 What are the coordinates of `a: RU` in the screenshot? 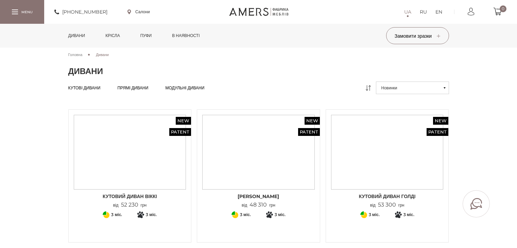 It's located at (423, 12).